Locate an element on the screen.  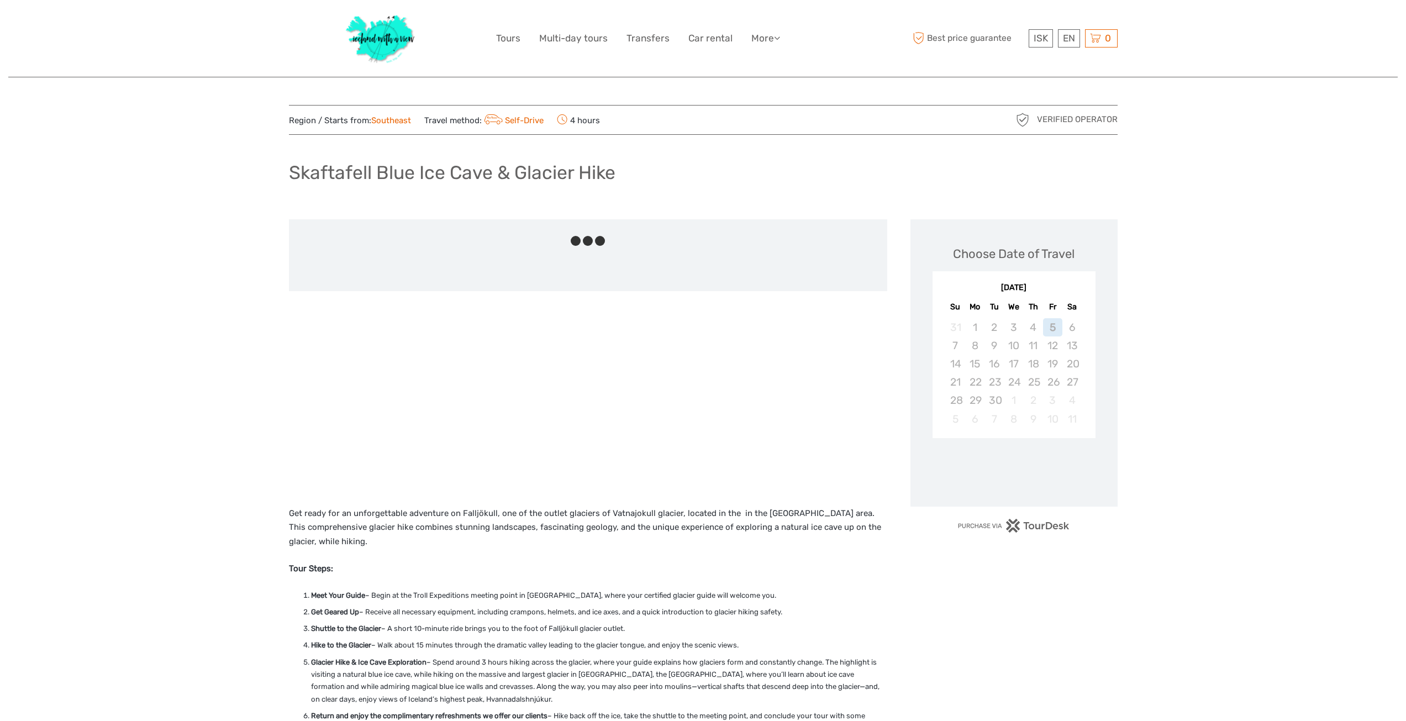
div: Not available Saturday, October 11th, 2025 is located at coordinates (1072, 419).